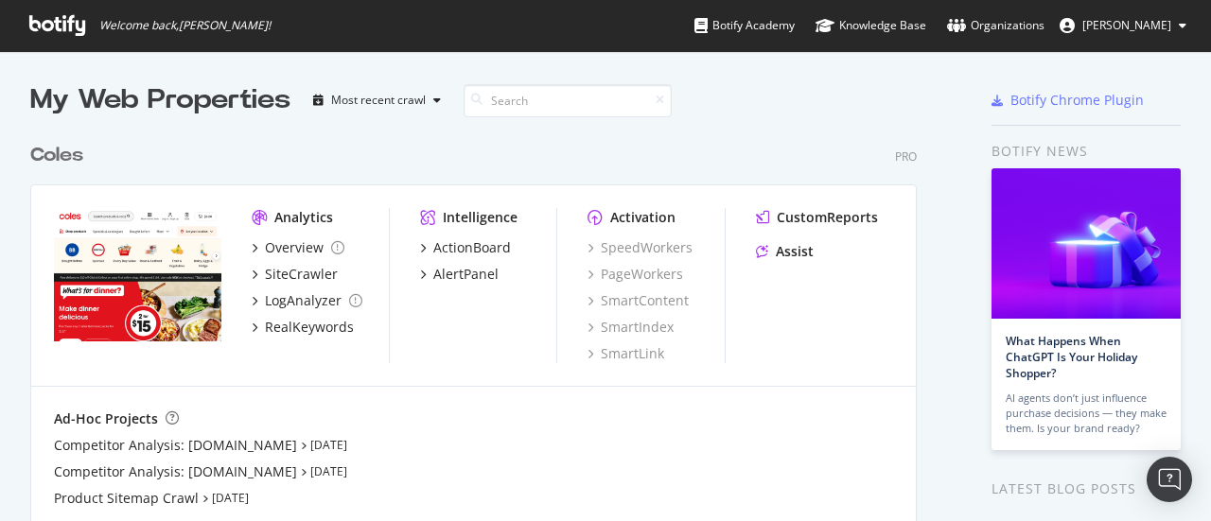 The image size is (1211, 521). Describe the element at coordinates (57, 155) in the screenshot. I see `div: Coles` at that location.